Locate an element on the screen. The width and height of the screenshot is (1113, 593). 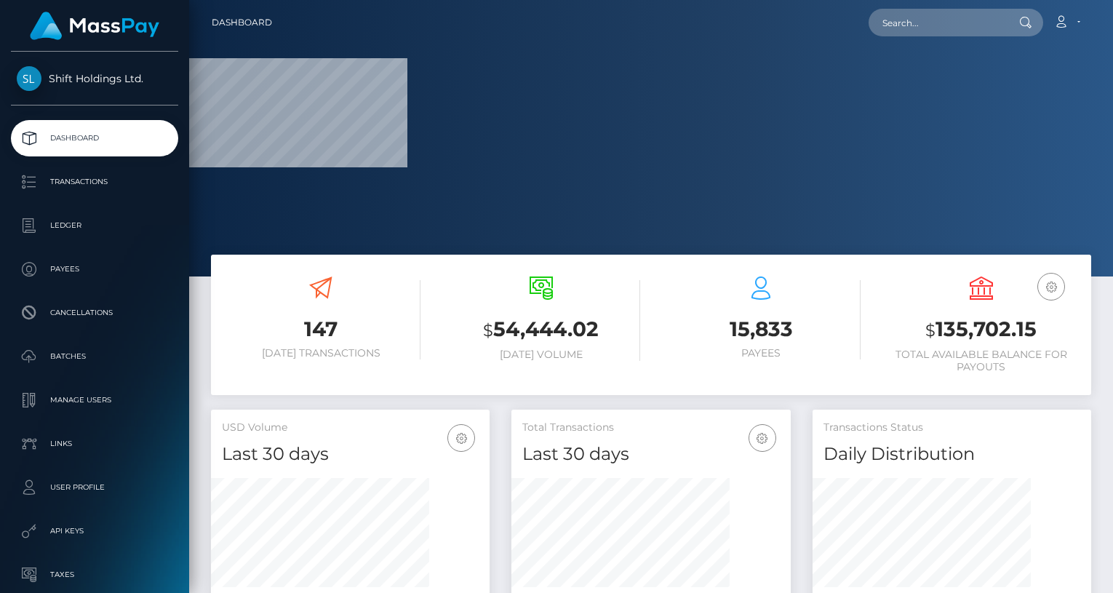
p: Links is located at coordinates (95, 444).